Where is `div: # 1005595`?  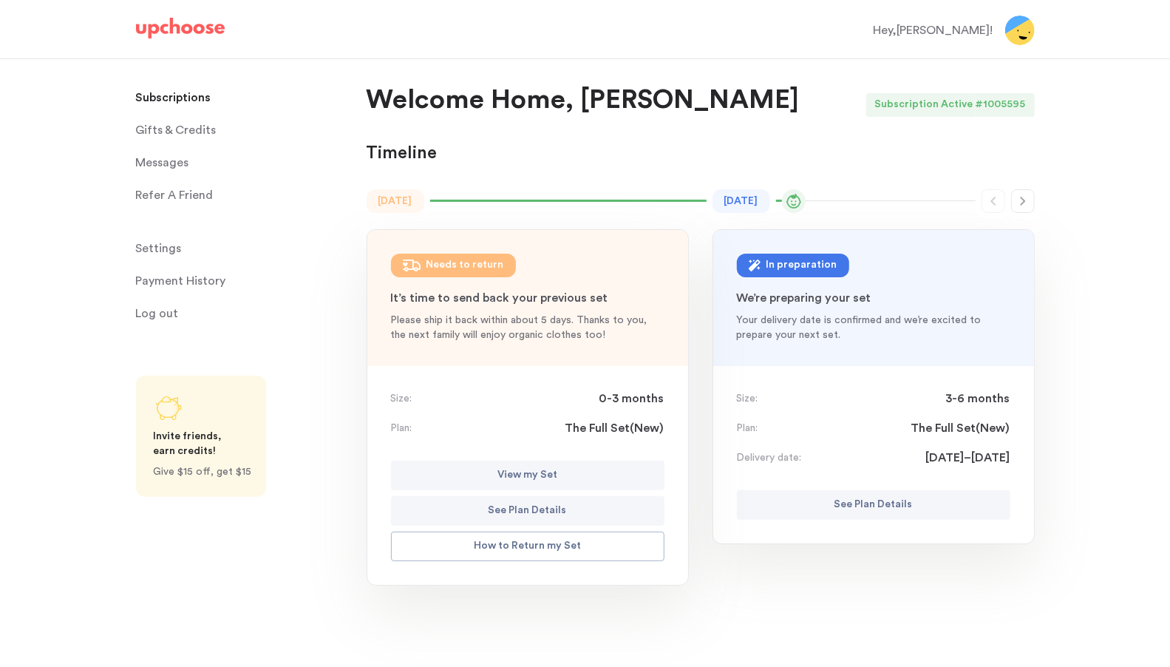 div: # 1005595 is located at coordinates (1005, 105).